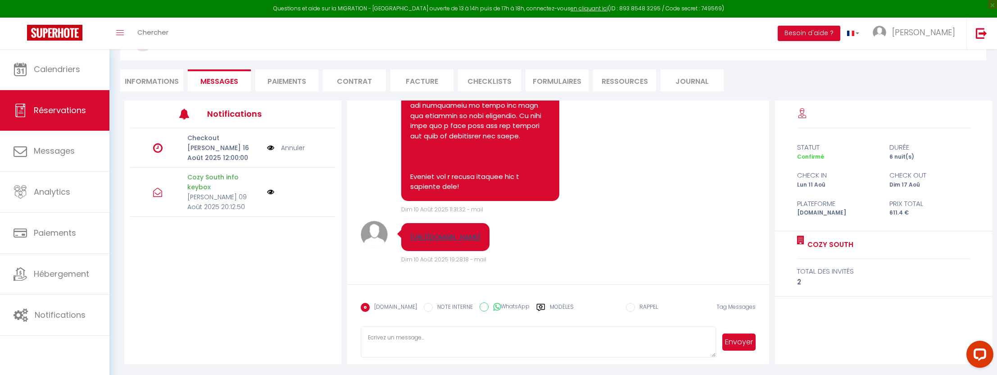 This screenshot has height=375, width=997. Describe the element at coordinates (930, 147) in the screenshot. I see `div: durée` at that location.